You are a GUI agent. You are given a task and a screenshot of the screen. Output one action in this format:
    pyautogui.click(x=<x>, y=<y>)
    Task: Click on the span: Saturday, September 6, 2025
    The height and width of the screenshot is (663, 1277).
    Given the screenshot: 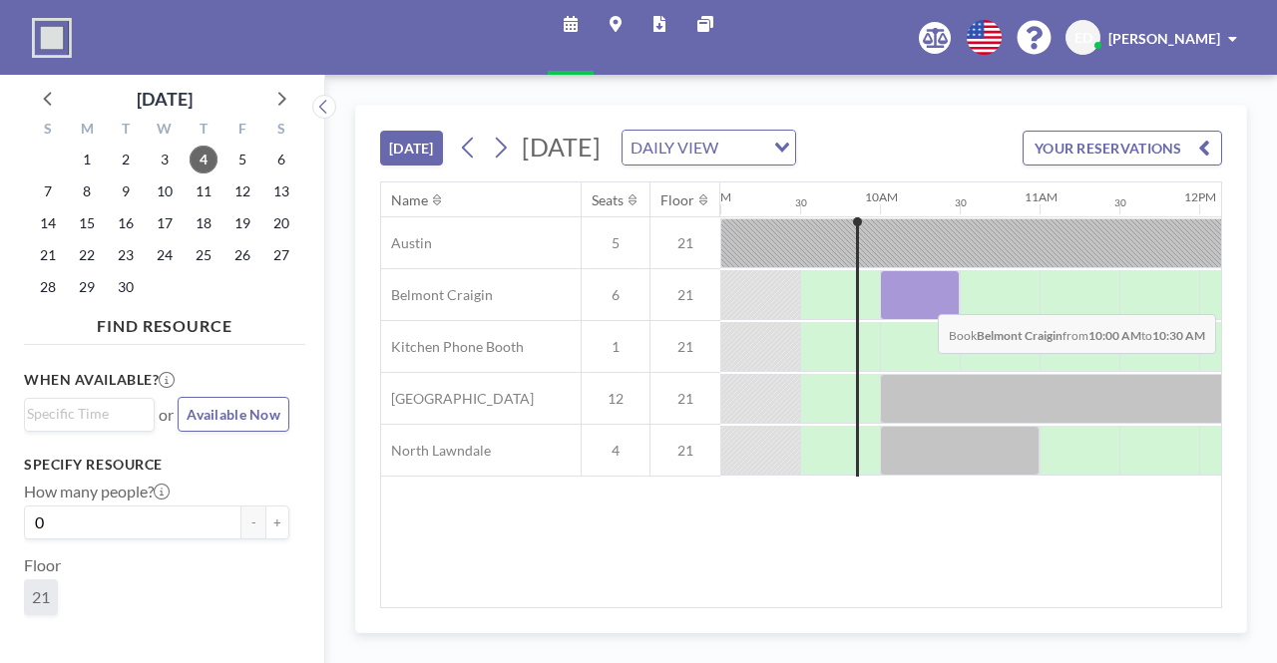 What is the action you would take?
    pyautogui.click(x=281, y=160)
    